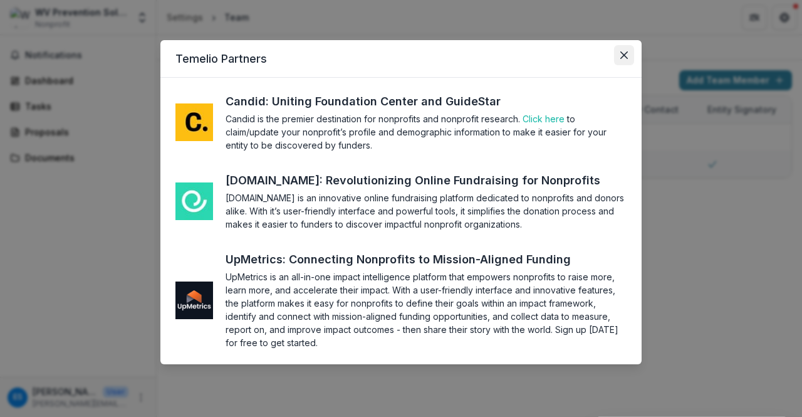 This screenshot has height=417, width=802. What do you see at coordinates (375, 101) in the screenshot?
I see `div: Candid: Uniting Foundation Center and GuideStar` at bounding box center [375, 101].